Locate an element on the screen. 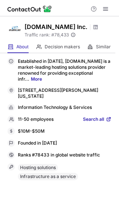 Image resolution: width=119 pixels, height=223 pixels. div: Hosting solutions is located at coordinates (38, 168).